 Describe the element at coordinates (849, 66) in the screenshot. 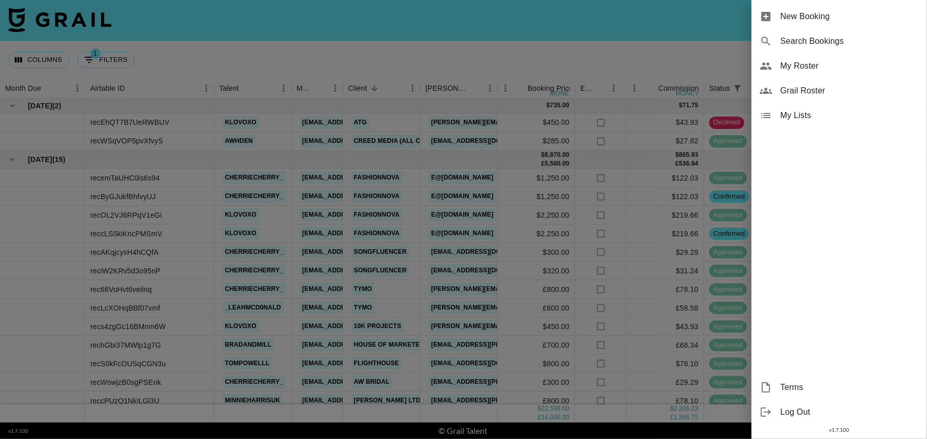

I see `span: My Roster` at that location.